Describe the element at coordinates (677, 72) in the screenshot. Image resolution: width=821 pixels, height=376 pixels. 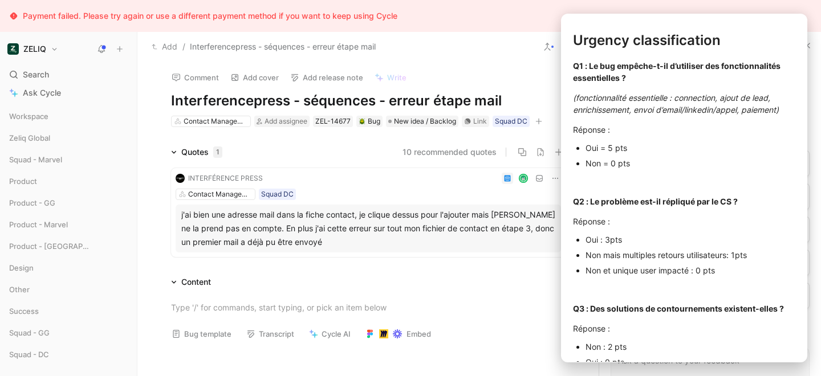
I see `strong: Q1 : Le bug empêche-t-il d’utiliser des fonctionnalités essentielles ?` at that location.